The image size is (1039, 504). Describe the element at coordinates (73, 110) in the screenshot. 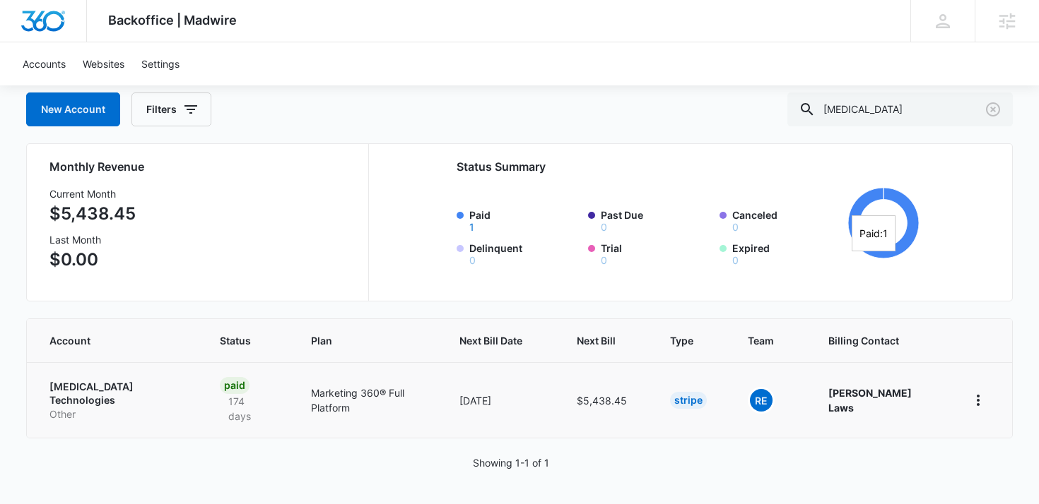

I see `a: New Account` at that location.